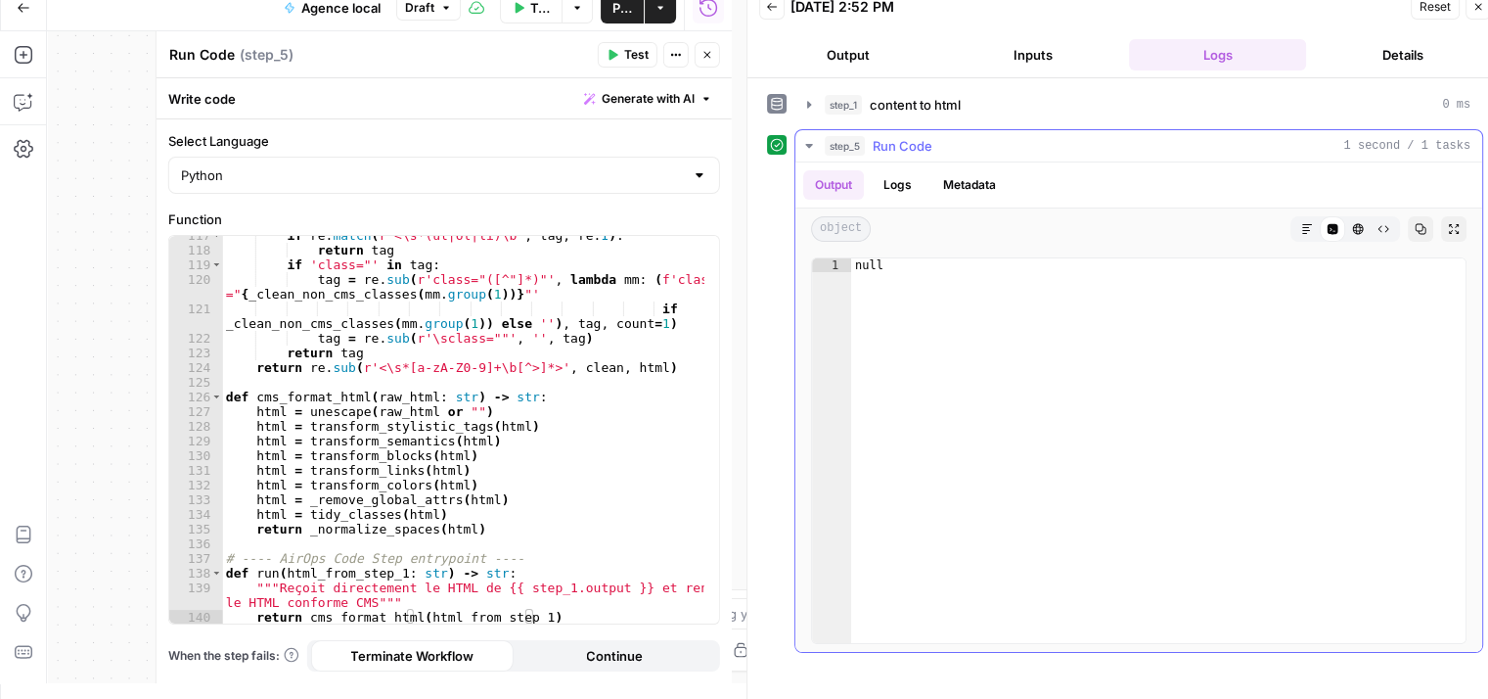 The width and height of the screenshot is (1488, 699). What do you see at coordinates (196, 367) in the screenshot?
I see `div: 124` at bounding box center [196, 367].